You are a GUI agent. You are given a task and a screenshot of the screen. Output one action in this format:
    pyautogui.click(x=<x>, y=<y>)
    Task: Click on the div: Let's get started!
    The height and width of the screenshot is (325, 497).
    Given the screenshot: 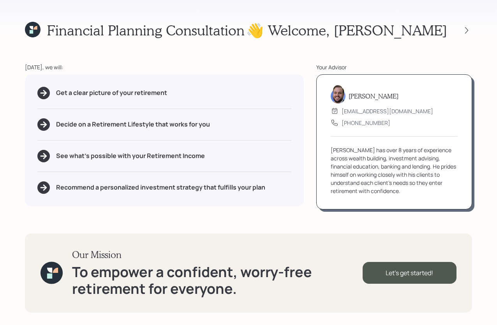 What is the action you would take?
    pyautogui.click(x=409, y=273)
    